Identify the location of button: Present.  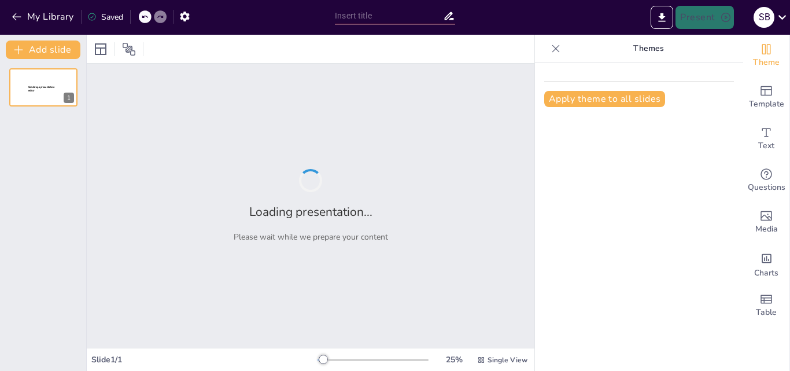
(705, 17).